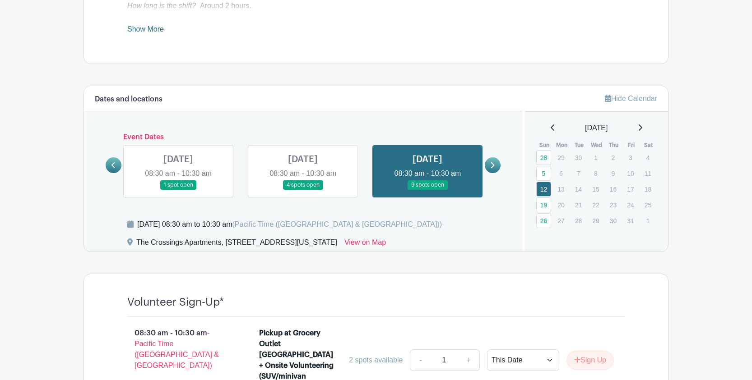  I want to click on p: 08:30 am - 10:30 am, so click(179, 350).